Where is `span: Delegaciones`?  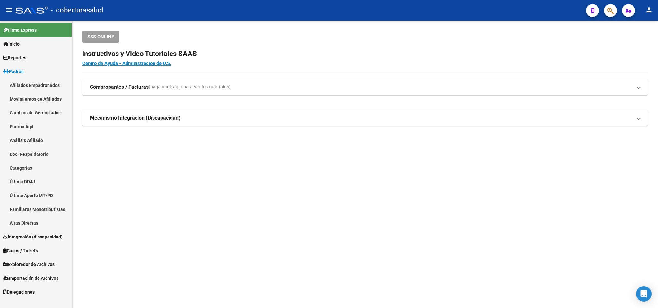 span: Delegaciones is located at coordinates (19, 292).